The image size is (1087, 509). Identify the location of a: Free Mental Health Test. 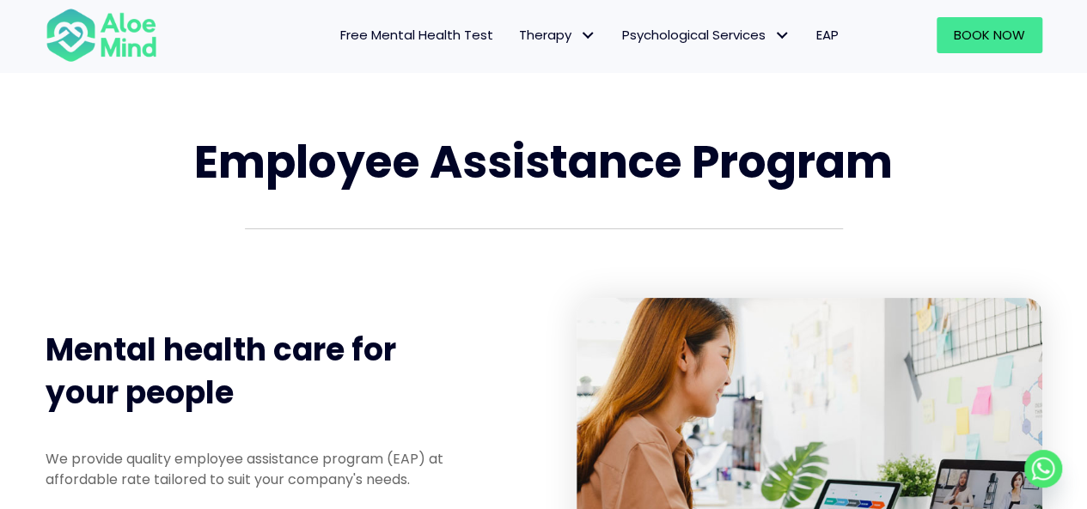
(417, 35).